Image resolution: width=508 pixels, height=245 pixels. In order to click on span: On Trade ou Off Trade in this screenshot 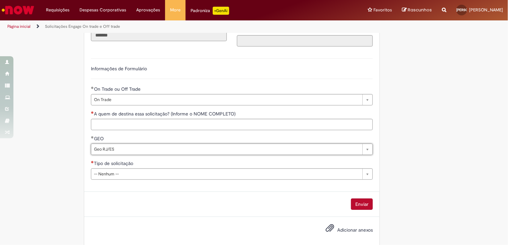, I will do `click(118, 89)`.